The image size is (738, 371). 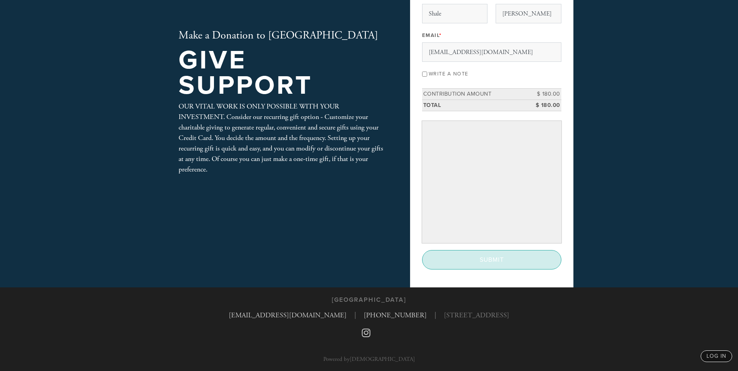 What do you see at coordinates (369, 359) in the screenshot?
I see `p: Powered by` at bounding box center [369, 359].